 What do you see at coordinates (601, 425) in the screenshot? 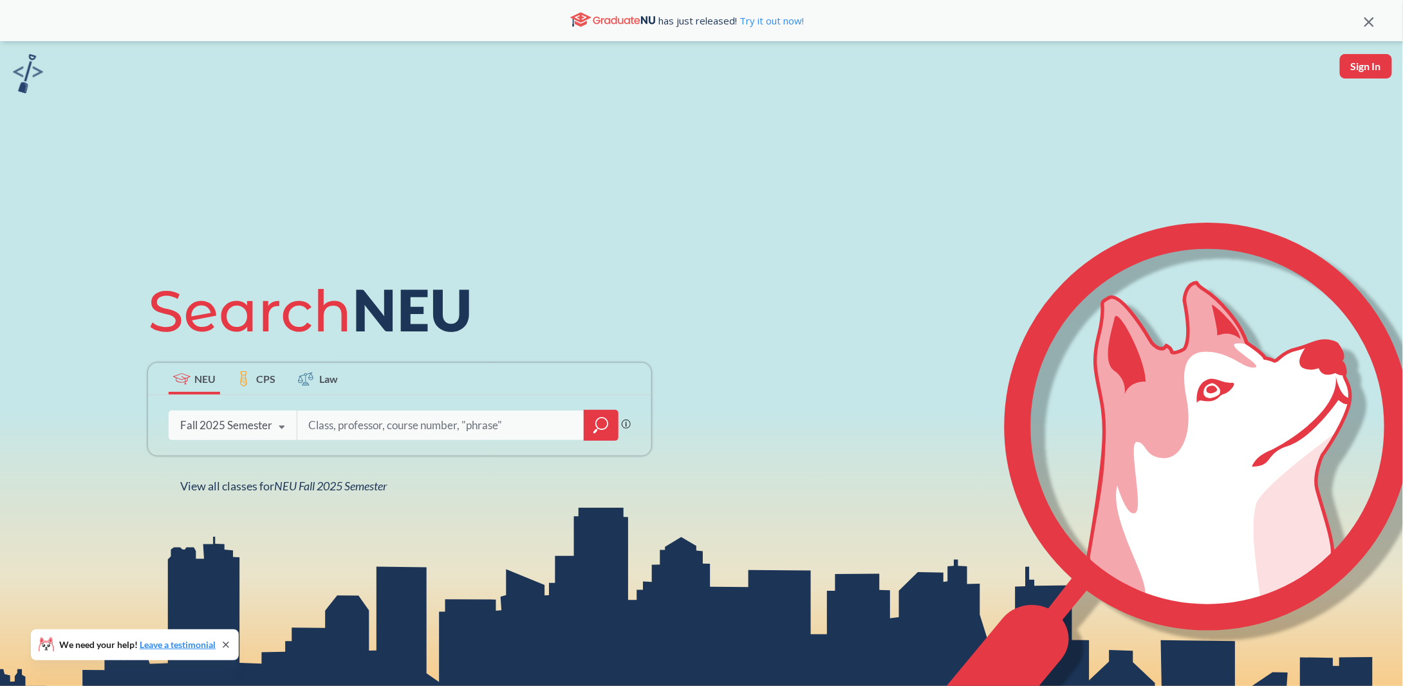
I see `div: magnifying glass` at bounding box center [601, 425].